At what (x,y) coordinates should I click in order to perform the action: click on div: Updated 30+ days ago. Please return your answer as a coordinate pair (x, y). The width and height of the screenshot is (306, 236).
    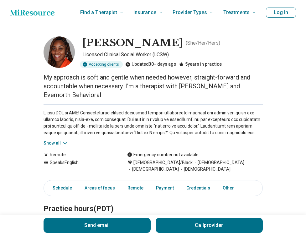
    Looking at the image, I should click on (151, 64).